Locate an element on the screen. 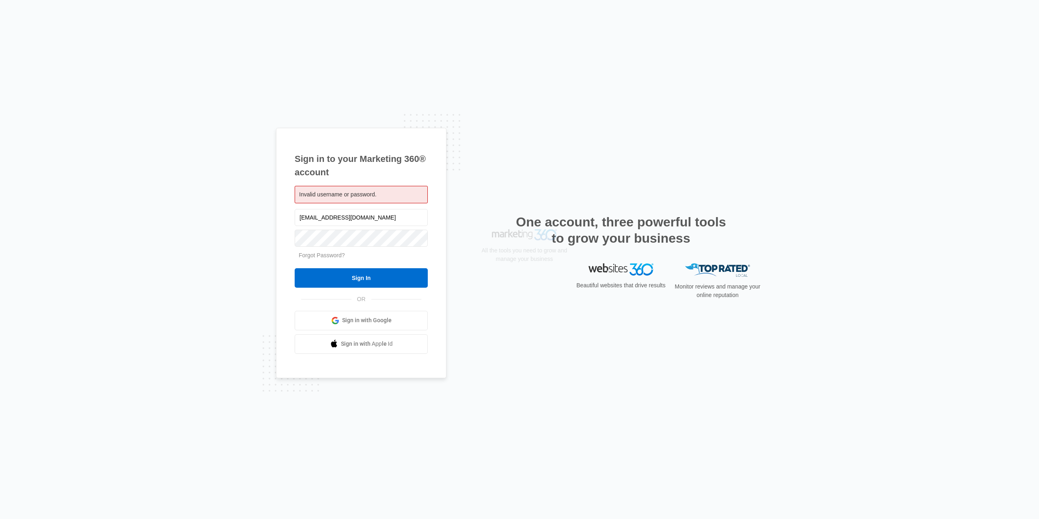  span: Sign in with Google is located at coordinates (367, 320).